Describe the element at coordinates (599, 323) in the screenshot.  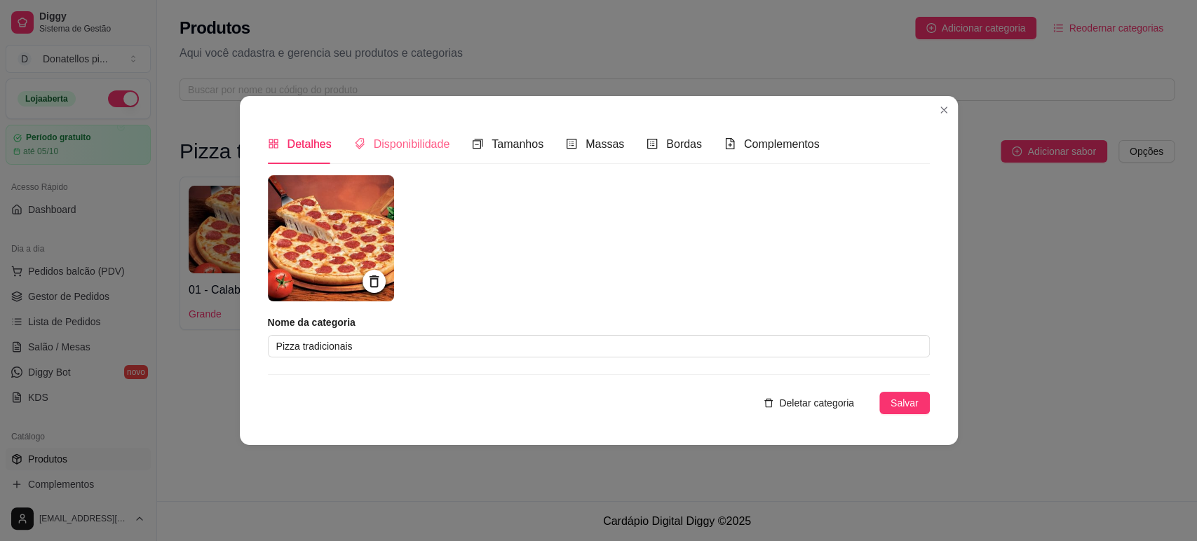
I see `article: Nome da categoria` at that location.